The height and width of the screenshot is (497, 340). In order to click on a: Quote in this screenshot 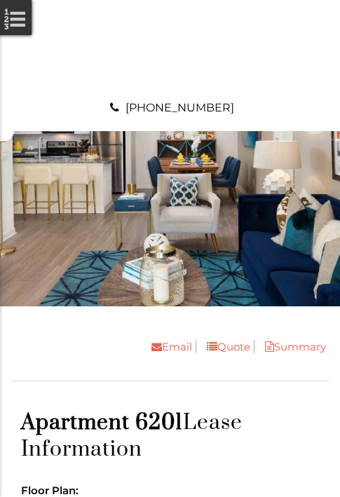, I will do `click(225, 346)`.